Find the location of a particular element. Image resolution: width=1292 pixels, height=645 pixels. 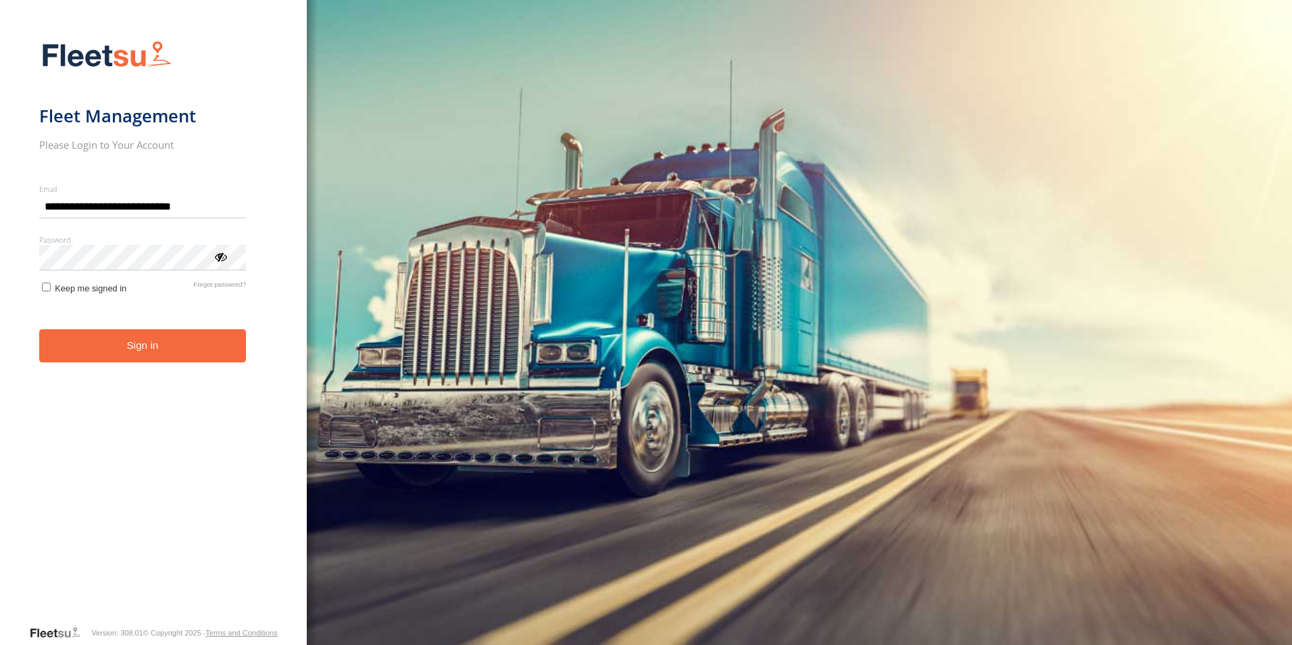

div: Version: 308.01 is located at coordinates (117, 633).